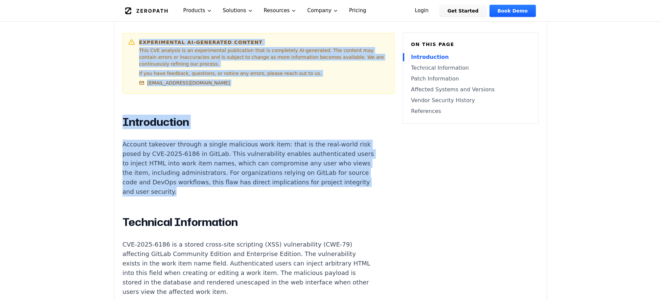 The image size is (661, 300). What do you see at coordinates (248, 268) in the screenshot?
I see `p: CVE-2025-6186 is a stored cross-site scripting (XSS) vulnerability (CWE-79) affecting GitLab Comm...` at bounding box center [248, 268].